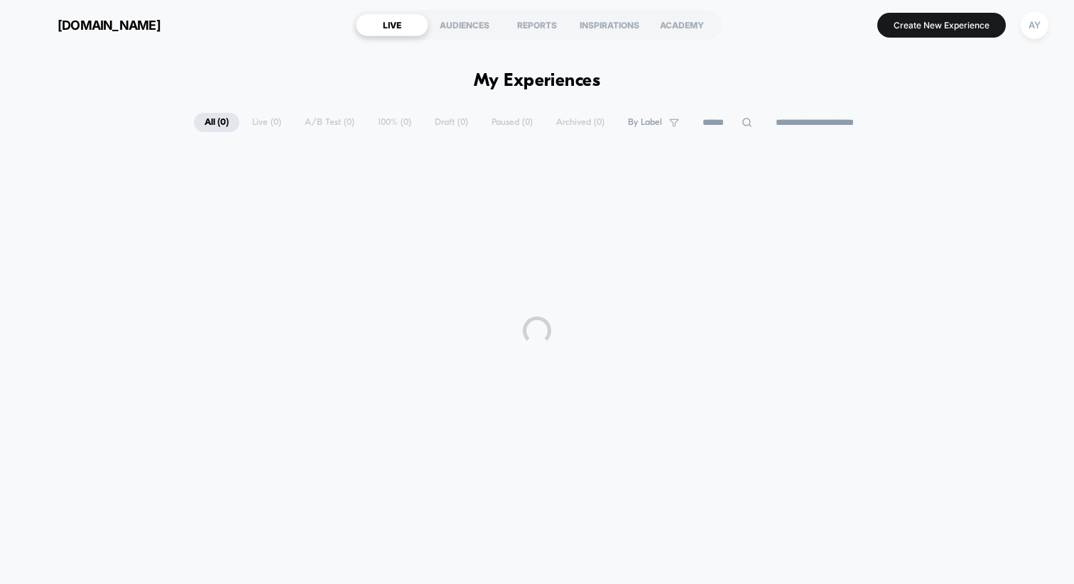 This screenshot has width=1074, height=584. Describe the element at coordinates (1034, 25) in the screenshot. I see `div: AY` at that location.